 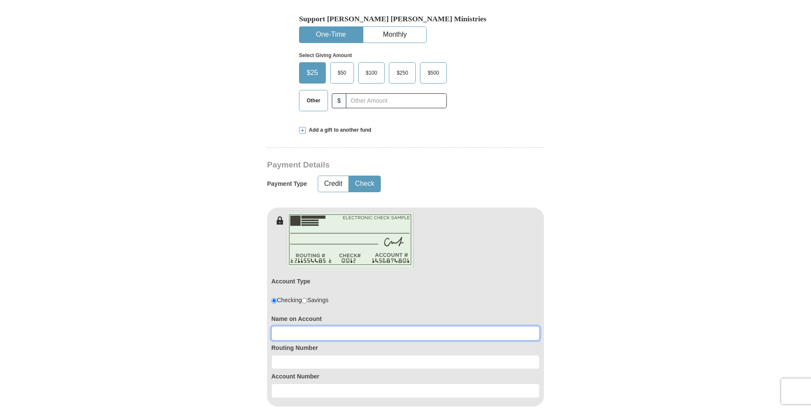 I want to click on input: Other Amount, so click(x=396, y=101).